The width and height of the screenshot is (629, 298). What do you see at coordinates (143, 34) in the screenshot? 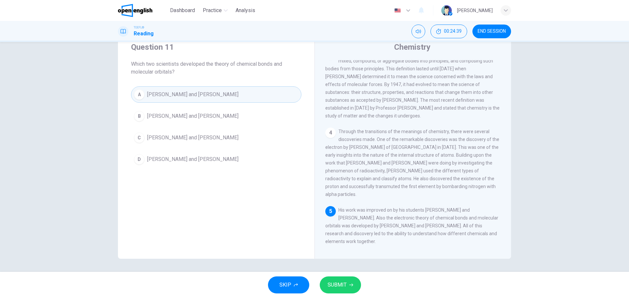
I see `h1: Reading` at bounding box center [143, 34].